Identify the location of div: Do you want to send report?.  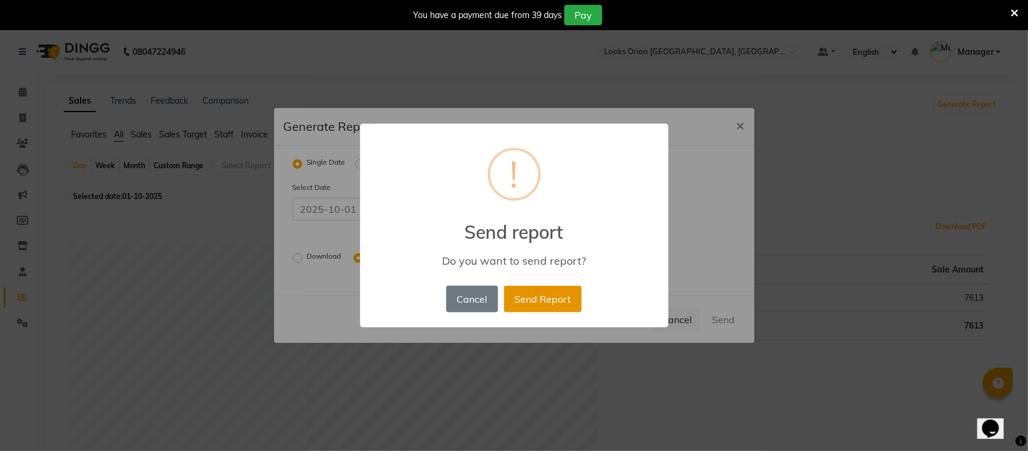
(514, 260).